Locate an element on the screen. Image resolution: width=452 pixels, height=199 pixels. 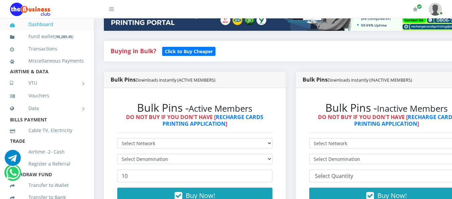
a: Vouchers is located at coordinates (47, 96).